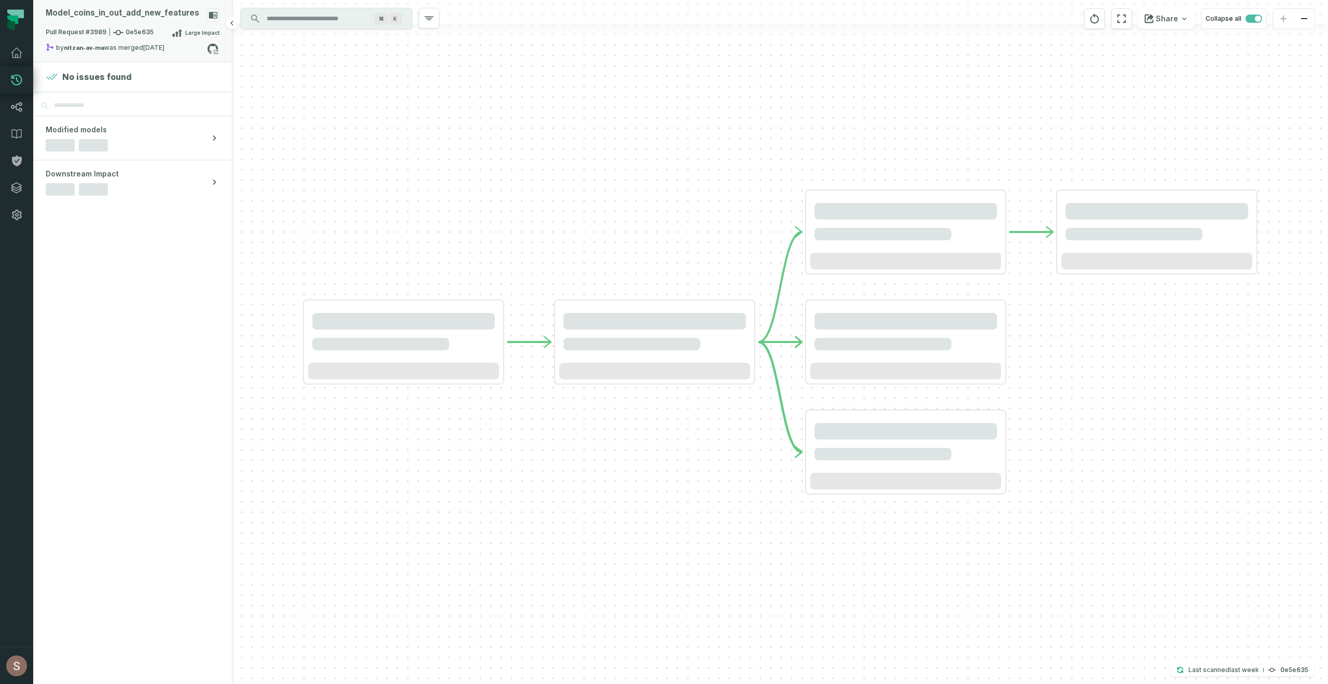  I want to click on button: Hide browsing panel, so click(232, 23).